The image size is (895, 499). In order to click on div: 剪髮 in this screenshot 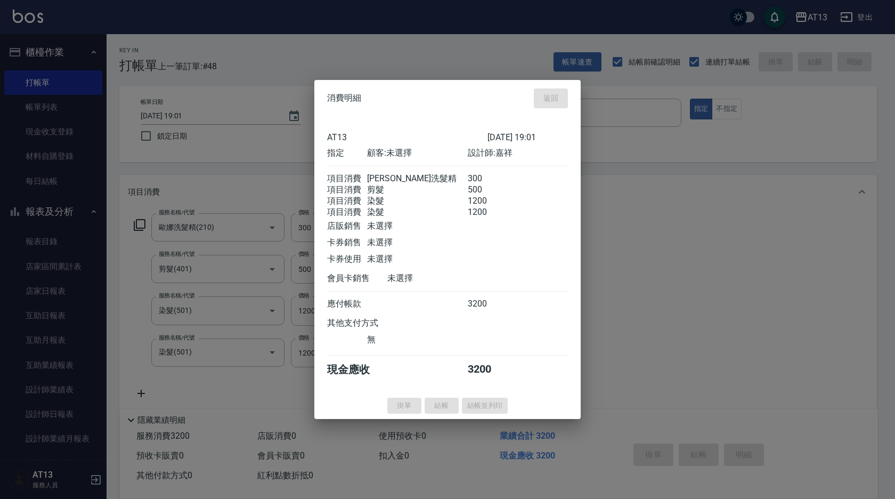, I will do `click(417, 189)`.